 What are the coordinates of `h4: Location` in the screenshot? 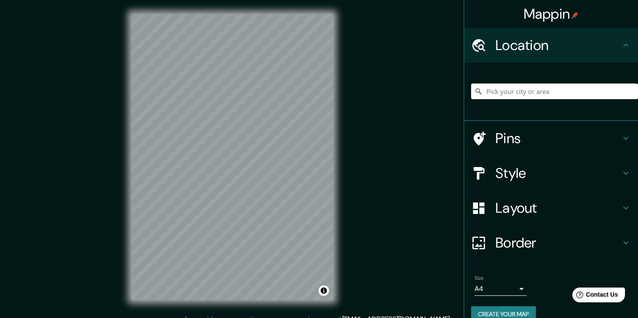 It's located at (558, 45).